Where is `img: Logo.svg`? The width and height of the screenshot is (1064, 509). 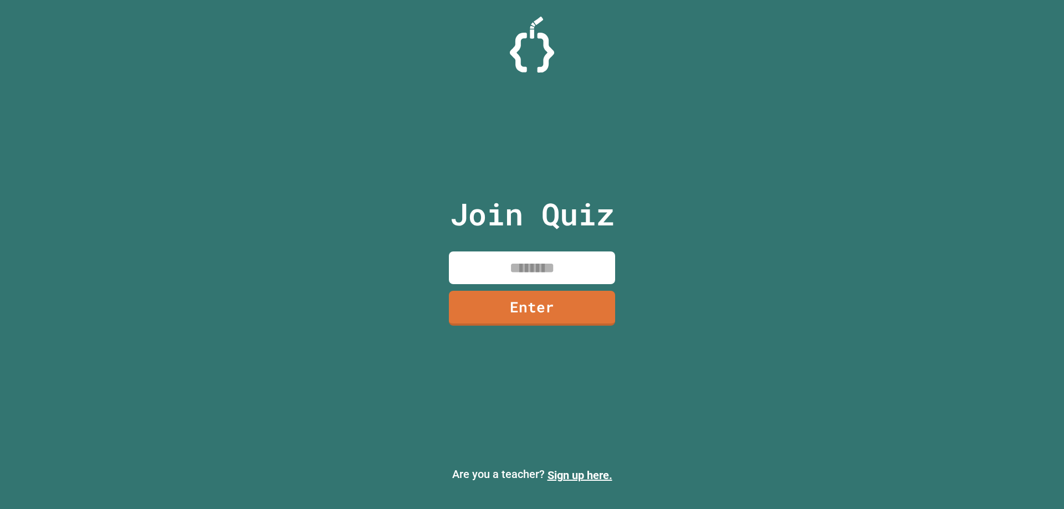 img: Logo.svg is located at coordinates (532, 44).